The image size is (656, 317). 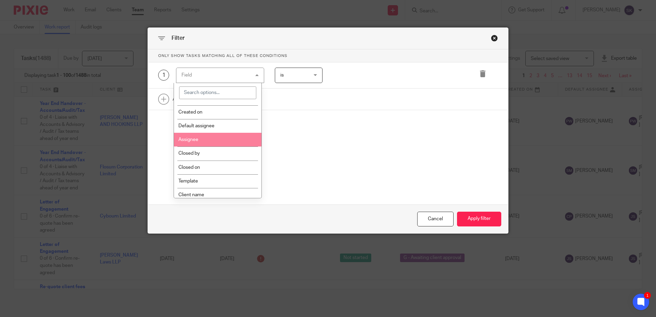 I want to click on span: Filter, so click(x=178, y=38).